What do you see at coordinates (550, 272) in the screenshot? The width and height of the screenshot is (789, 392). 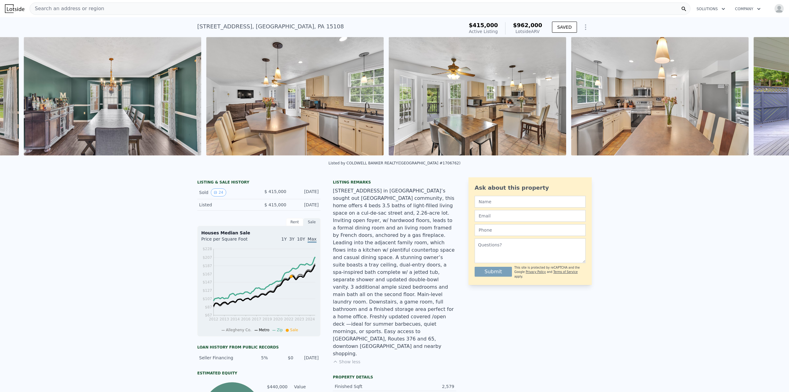 I see `div: This site is protected by reCAPTCHA and the Google and apply.` at bounding box center [550, 272].